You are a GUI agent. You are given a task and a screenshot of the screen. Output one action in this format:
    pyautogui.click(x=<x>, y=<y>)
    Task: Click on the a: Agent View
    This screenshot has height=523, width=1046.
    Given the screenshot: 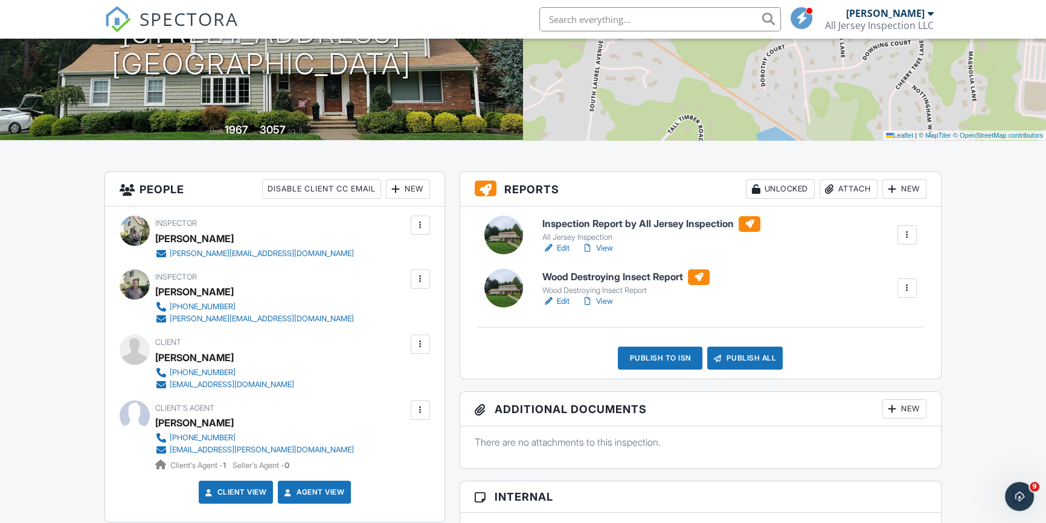 What is the action you would take?
    pyautogui.click(x=313, y=492)
    